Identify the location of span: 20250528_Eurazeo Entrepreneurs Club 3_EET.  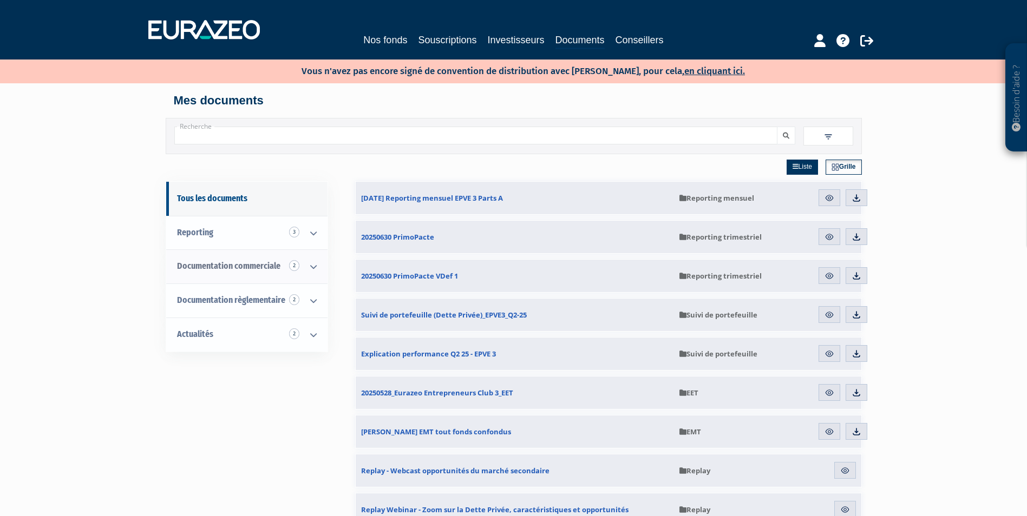
(437, 393).